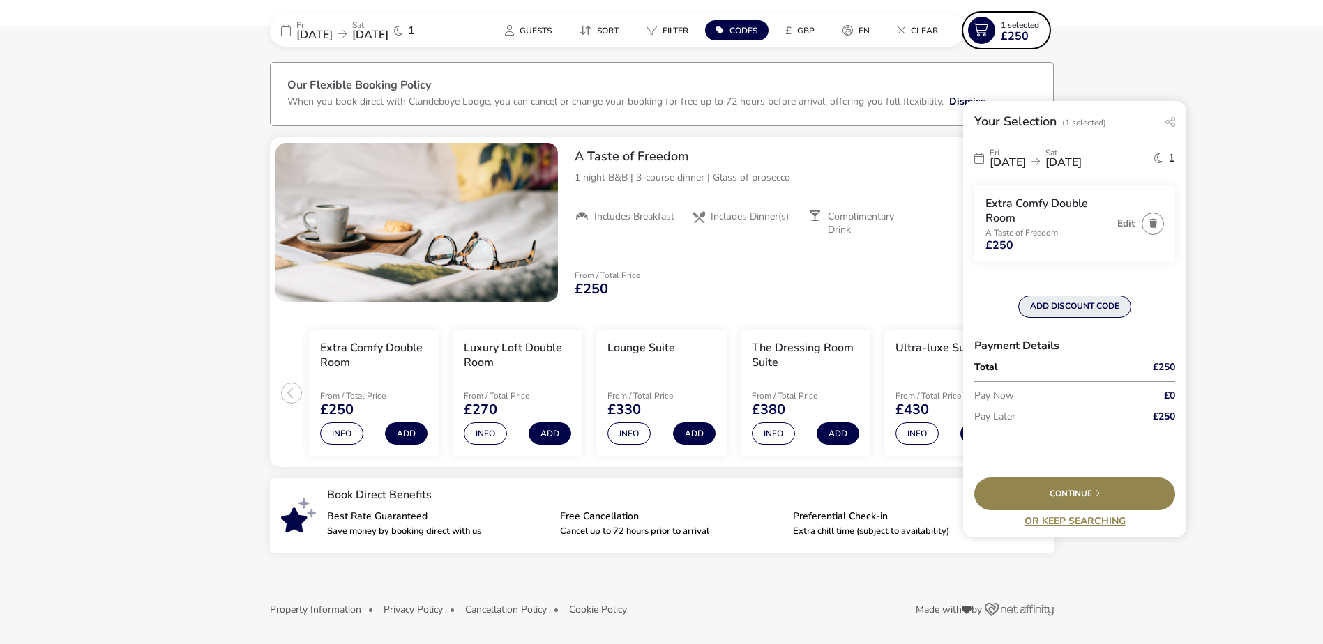 The width and height of the screenshot is (1323, 644). I want to click on p: Pay Now, so click(1055, 396).